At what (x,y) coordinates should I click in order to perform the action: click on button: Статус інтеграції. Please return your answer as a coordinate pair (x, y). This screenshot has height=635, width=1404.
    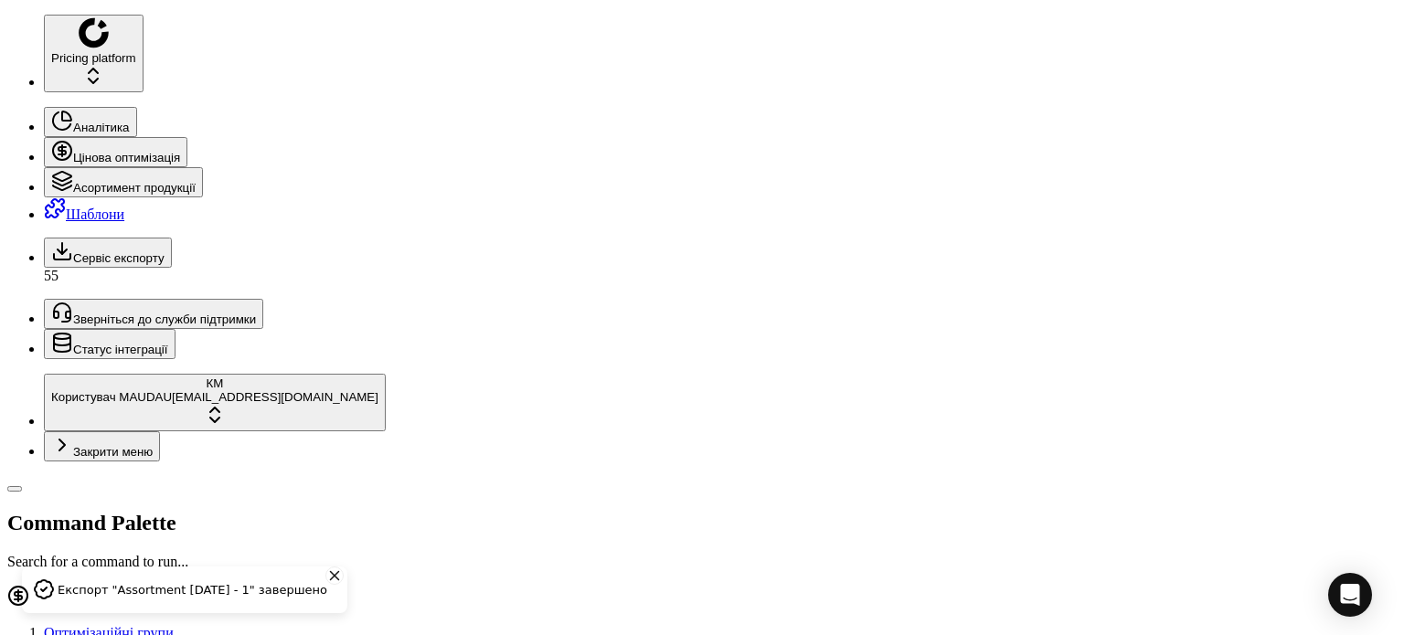
    Looking at the image, I should click on (110, 344).